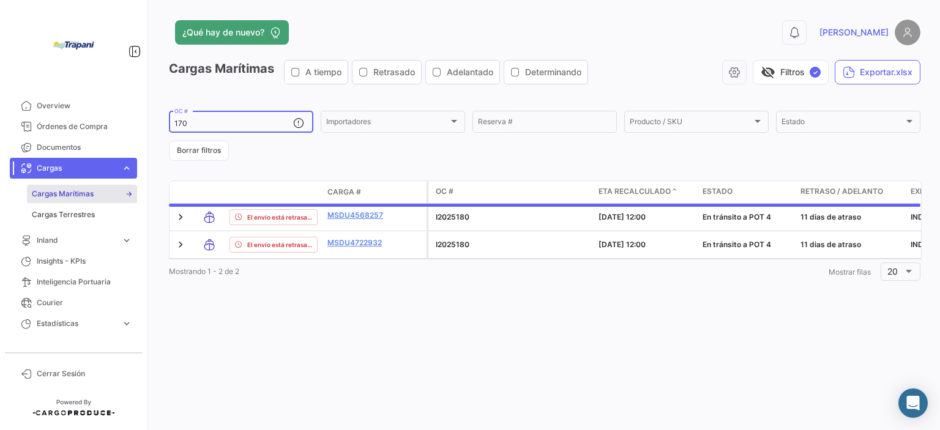 Image resolution: width=940 pixels, height=430 pixels. I want to click on img: placeholder-user.png, so click(908, 32).